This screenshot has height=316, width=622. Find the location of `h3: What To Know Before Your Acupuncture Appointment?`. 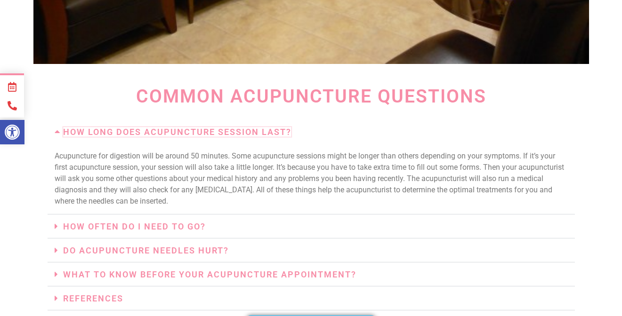

h3: What To Know Before Your Acupuncture Appointment? is located at coordinates (311, 274).